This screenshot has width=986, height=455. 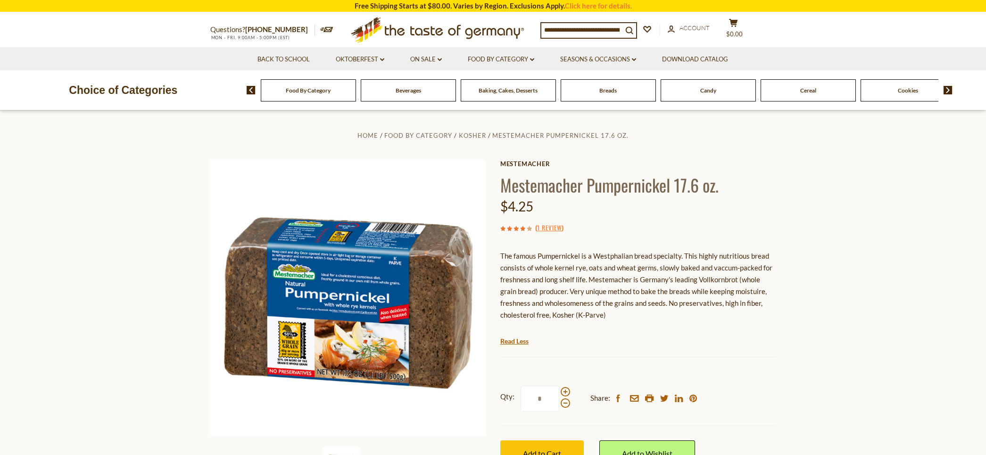 I want to click on span: $4.25, so click(x=517, y=206).